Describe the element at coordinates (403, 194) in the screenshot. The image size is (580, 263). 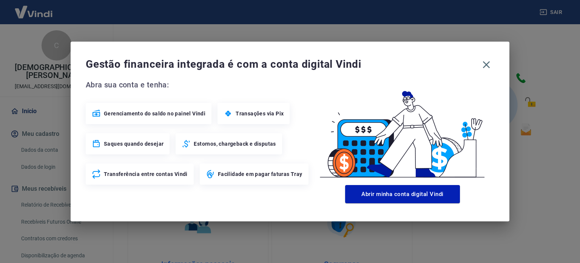
I see `button: Abrir minha conta digital Vindi` at that location.